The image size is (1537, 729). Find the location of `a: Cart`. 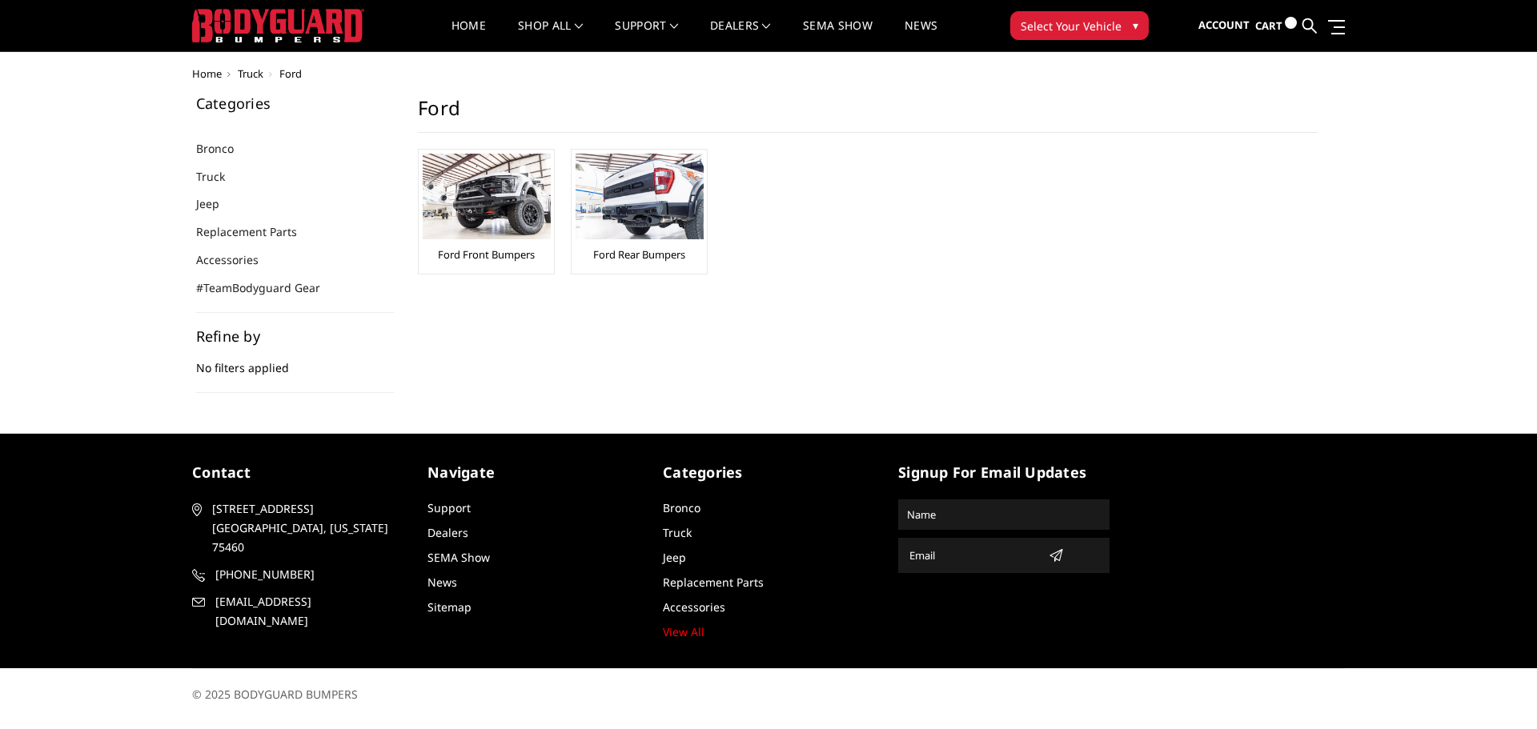

a: Cart is located at coordinates (1276, 26).